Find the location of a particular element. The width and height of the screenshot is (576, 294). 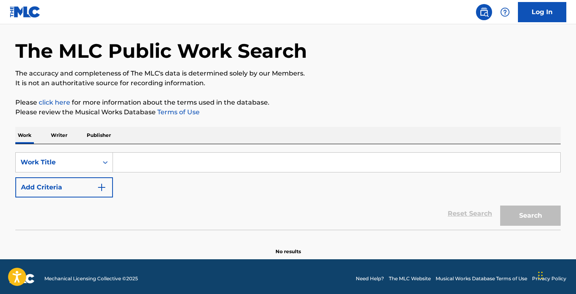

div: Drag is located at coordinates (541, 275).